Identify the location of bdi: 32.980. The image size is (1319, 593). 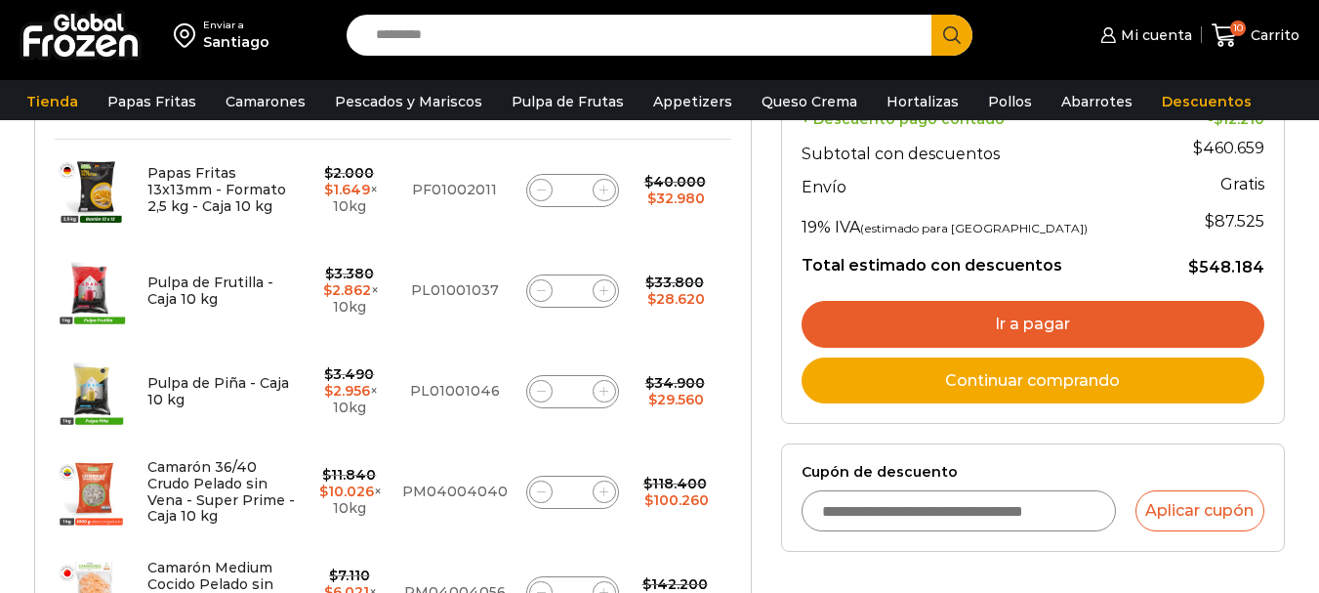
(676, 198).